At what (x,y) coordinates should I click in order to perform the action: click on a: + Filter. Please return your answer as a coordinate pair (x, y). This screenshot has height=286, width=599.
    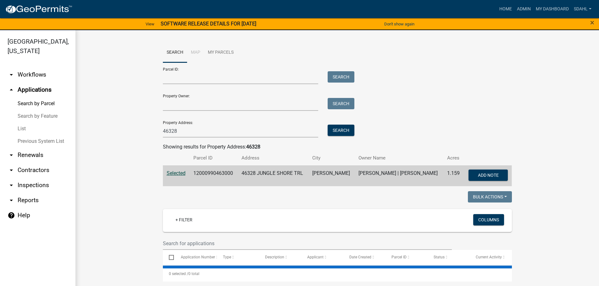
    Looking at the image, I should click on (184, 220).